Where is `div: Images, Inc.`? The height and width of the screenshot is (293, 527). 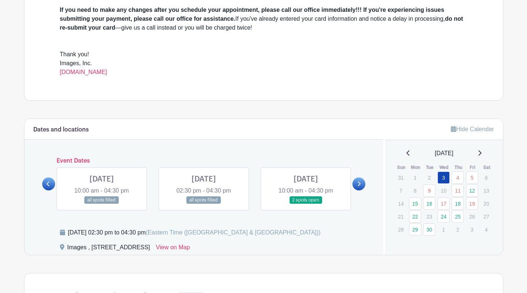 div: Images, Inc. is located at coordinates (264, 68).